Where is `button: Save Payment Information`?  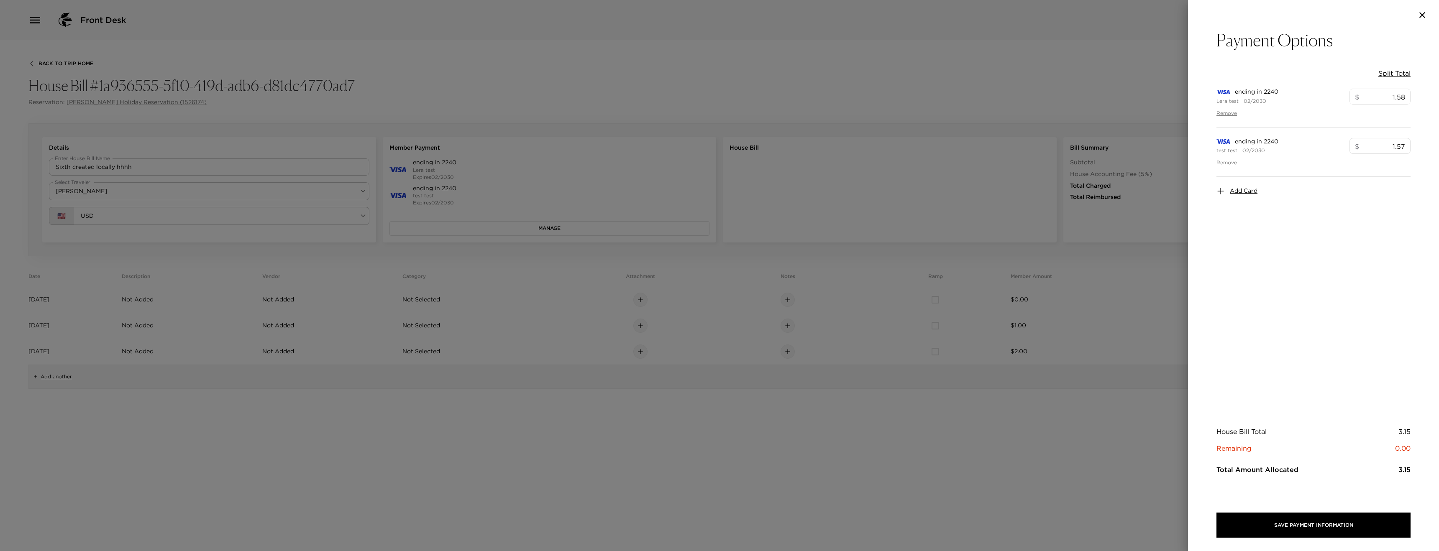
button: Save Payment Information is located at coordinates (1313, 525).